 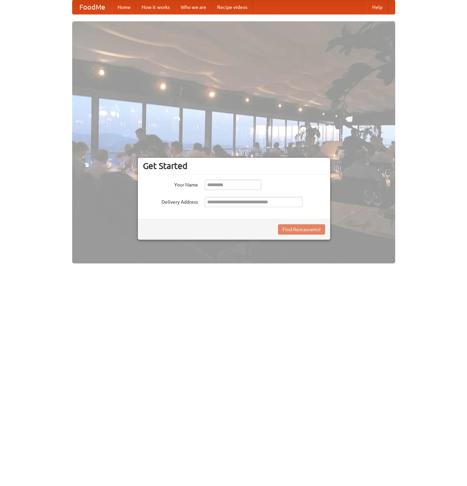 What do you see at coordinates (170, 184) in the screenshot?
I see `label: Your Name` at bounding box center [170, 184].